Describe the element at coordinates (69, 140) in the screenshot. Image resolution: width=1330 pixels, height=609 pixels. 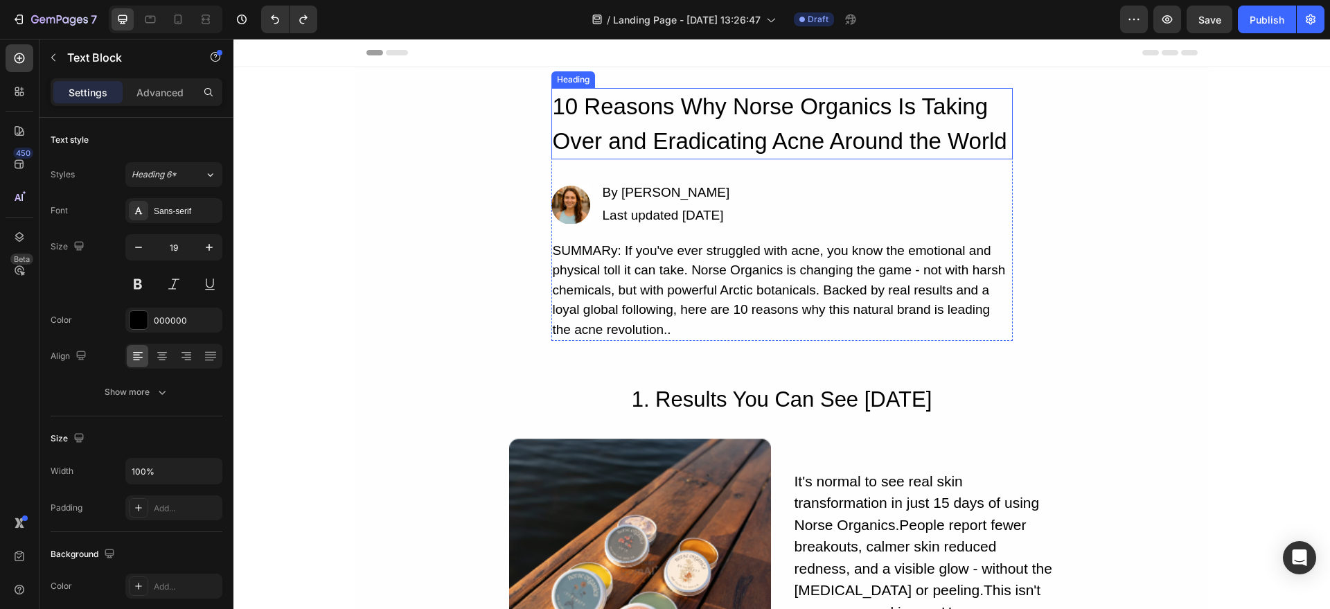
I see `div: Text style` at that location.